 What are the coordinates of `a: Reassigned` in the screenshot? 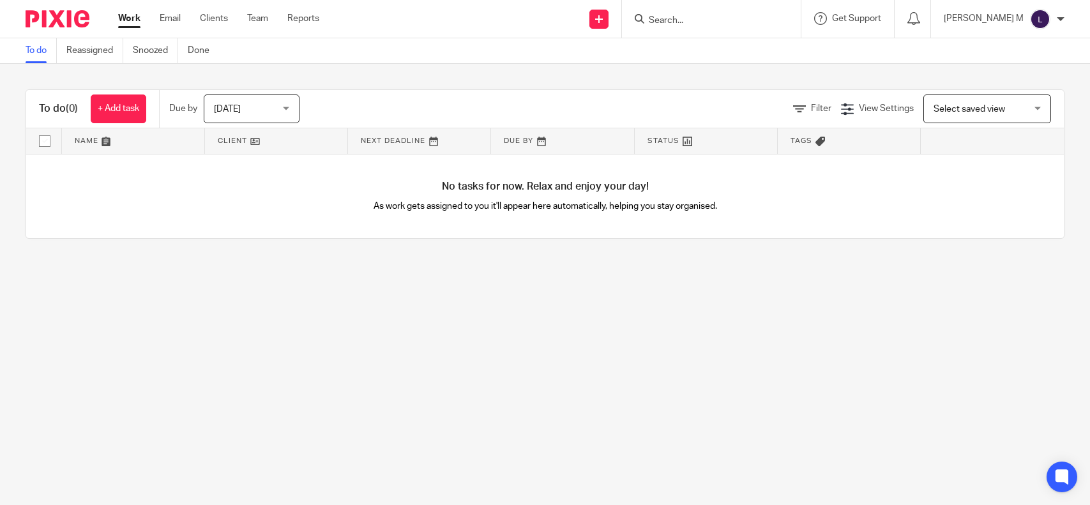 It's located at (95, 50).